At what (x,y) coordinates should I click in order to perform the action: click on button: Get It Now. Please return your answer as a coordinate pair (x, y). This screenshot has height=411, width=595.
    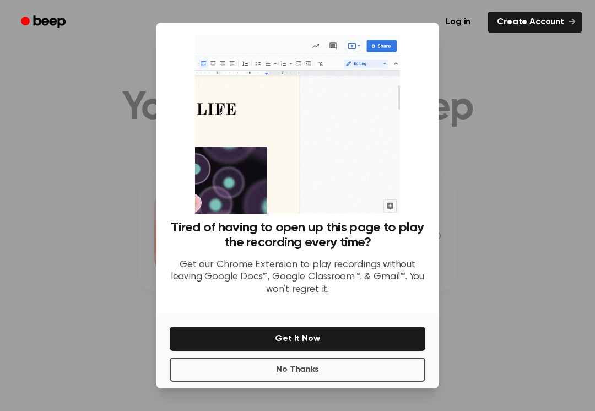
    Looking at the image, I should click on (297, 339).